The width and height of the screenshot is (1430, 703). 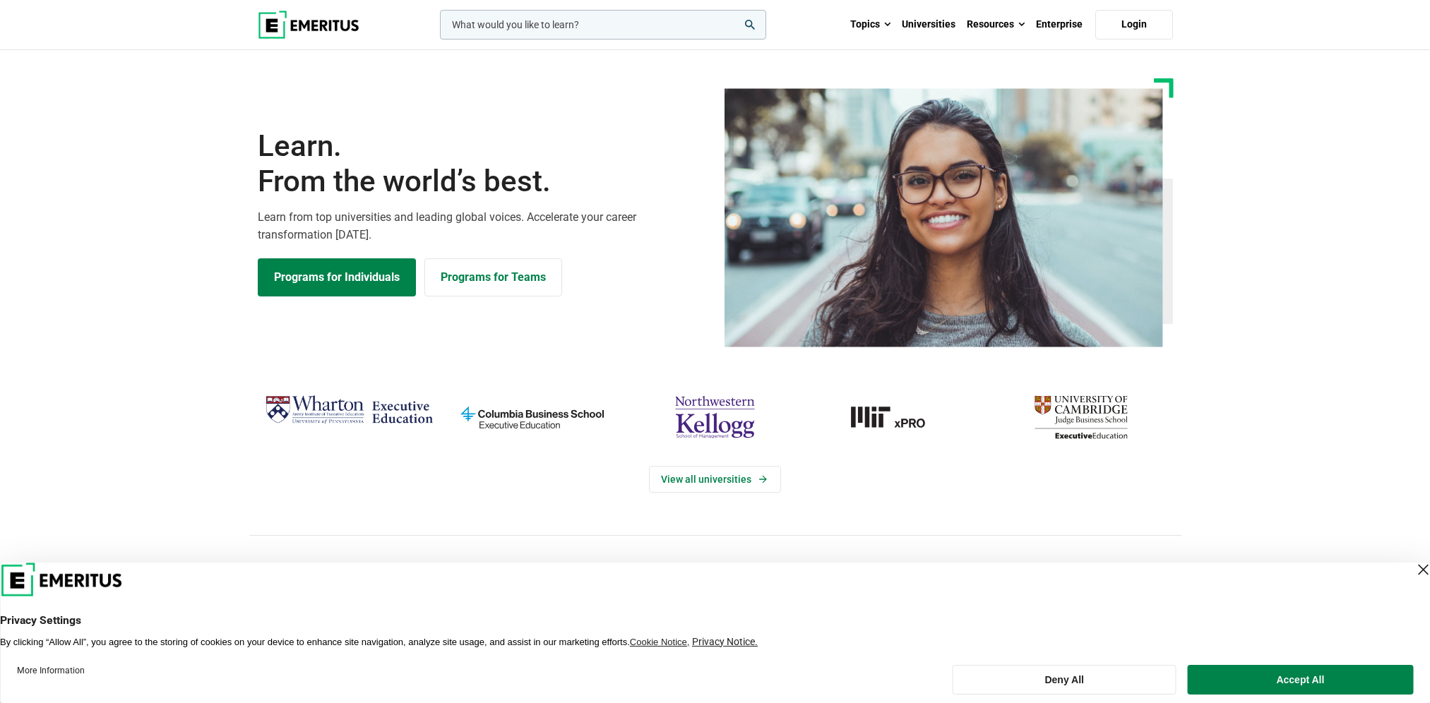 I want to click on a: cambridge-judge-business-school, so click(x=1081, y=417).